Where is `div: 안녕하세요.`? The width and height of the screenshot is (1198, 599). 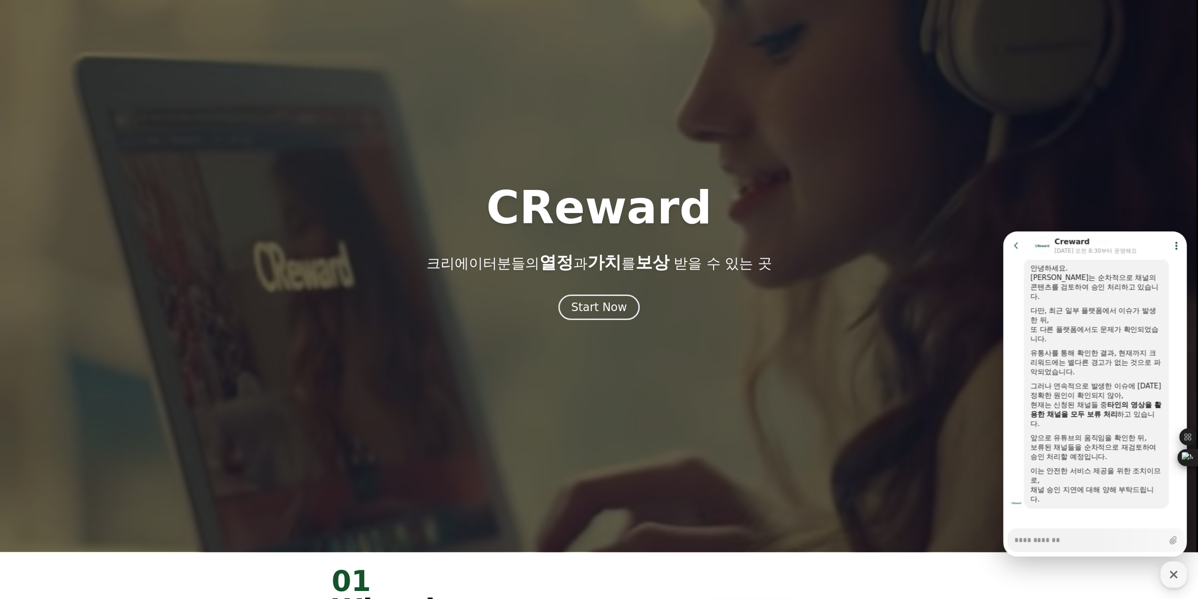 div: 안녕하세요. is located at coordinates (93, 37).